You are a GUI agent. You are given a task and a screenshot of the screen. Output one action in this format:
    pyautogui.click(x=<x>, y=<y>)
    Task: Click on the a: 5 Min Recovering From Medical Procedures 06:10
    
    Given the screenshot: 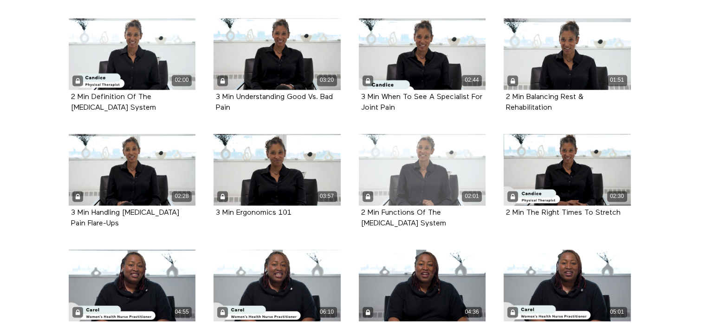 What is the action you would take?
    pyautogui.click(x=277, y=285)
    